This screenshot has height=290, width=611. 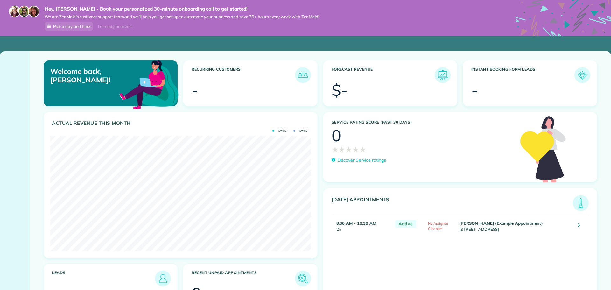 I want to click on h3: Recent unpaid appointments, so click(x=243, y=279).